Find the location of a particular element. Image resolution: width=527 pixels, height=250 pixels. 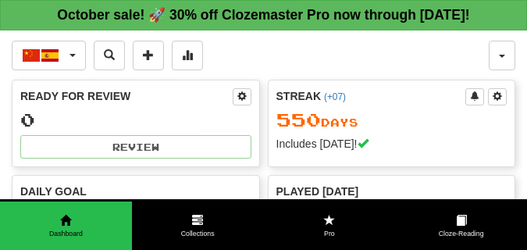

span: Collections is located at coordinates (198, 233).